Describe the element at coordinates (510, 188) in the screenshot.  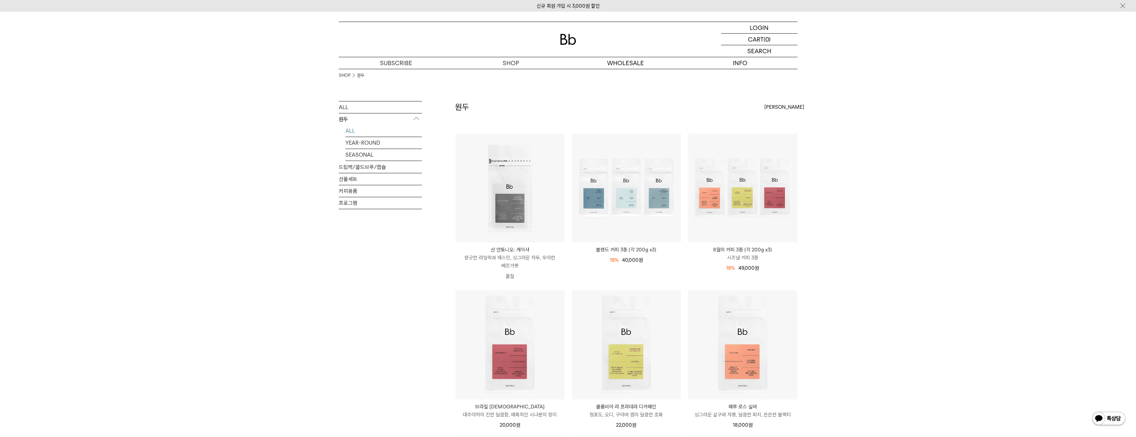
I see `img: 산 안토니오: 게이샤` at that location.